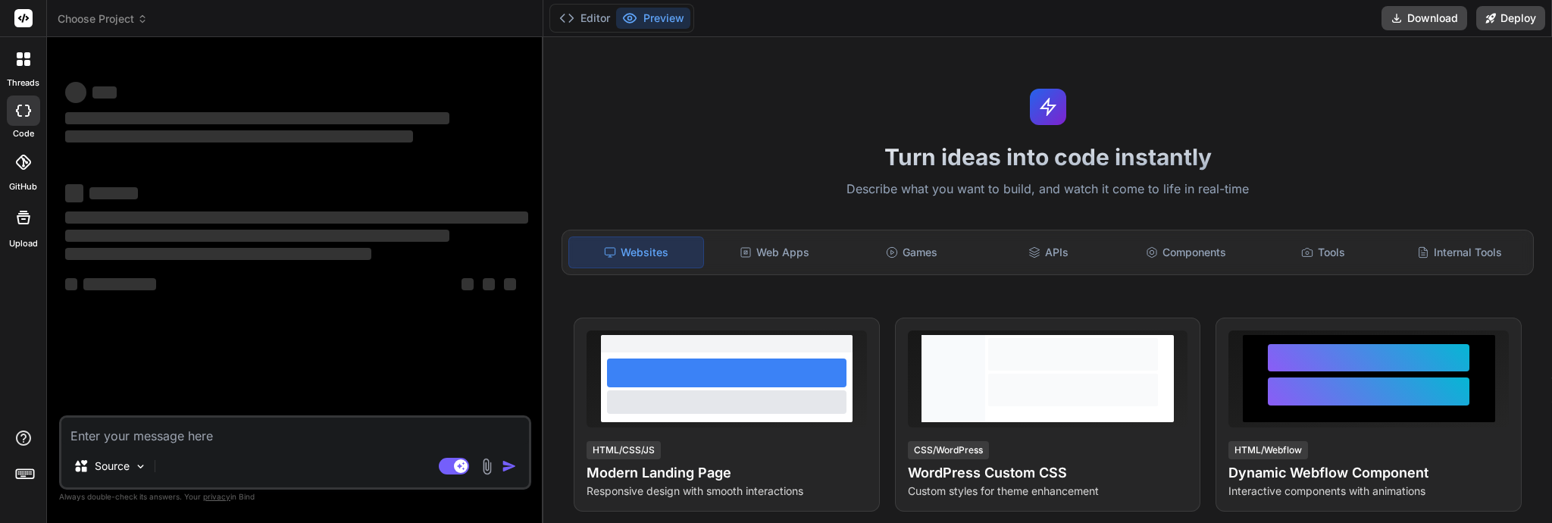  I want to click on div: Internal Tools, so click(1459, 252).